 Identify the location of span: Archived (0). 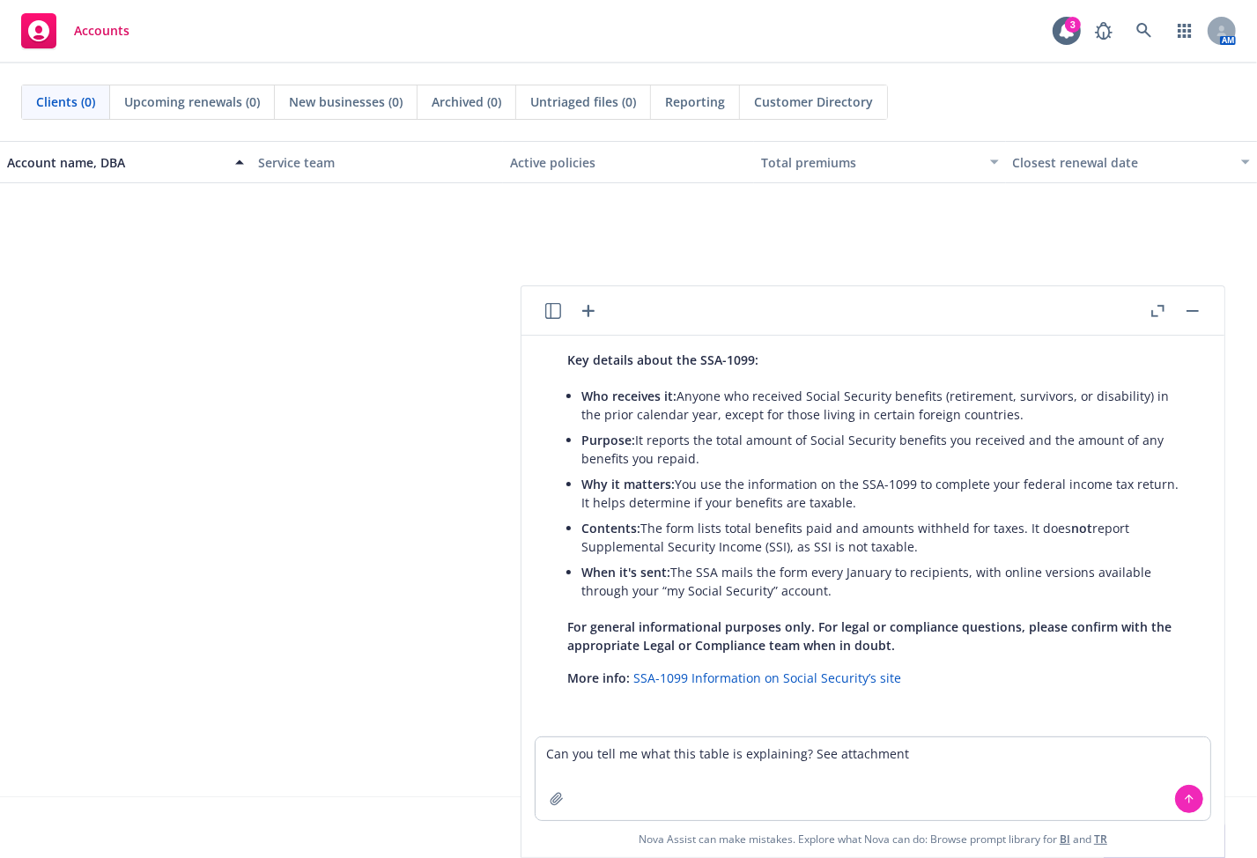
(466, 101).